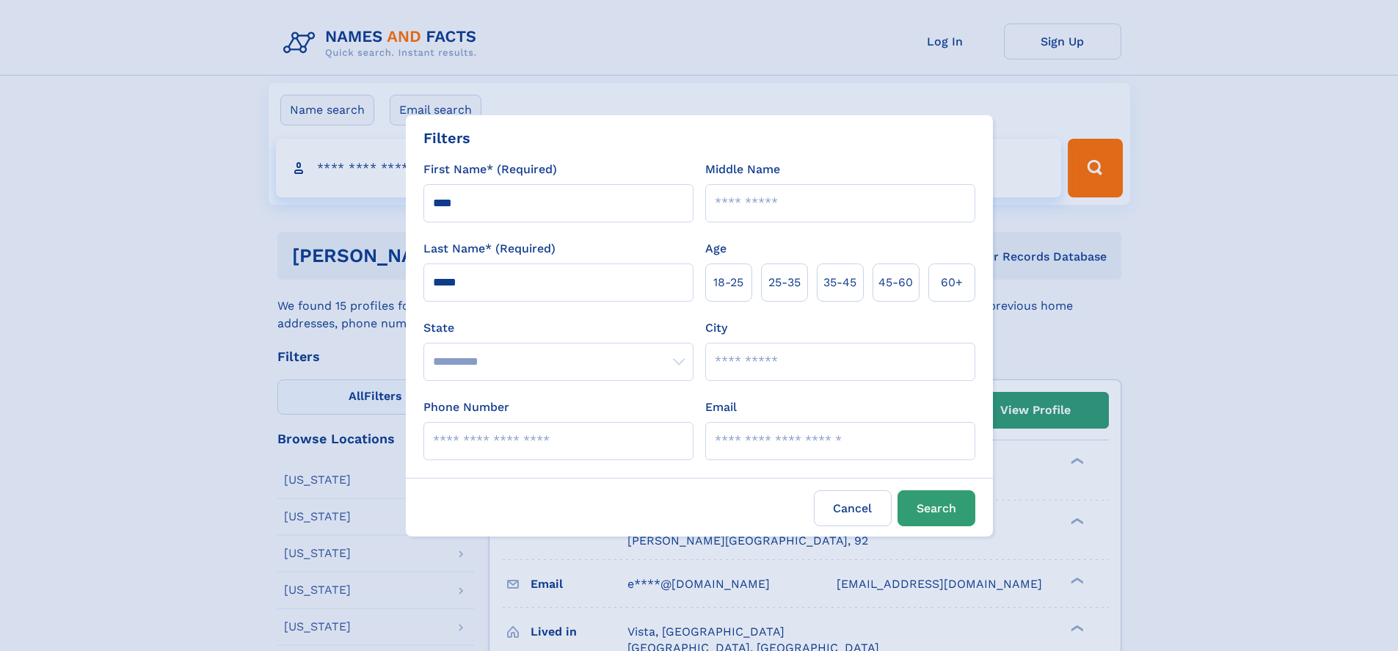  Describe the element at coordinates (716, 249) in the screenshot. I see `label: Age` at that location.